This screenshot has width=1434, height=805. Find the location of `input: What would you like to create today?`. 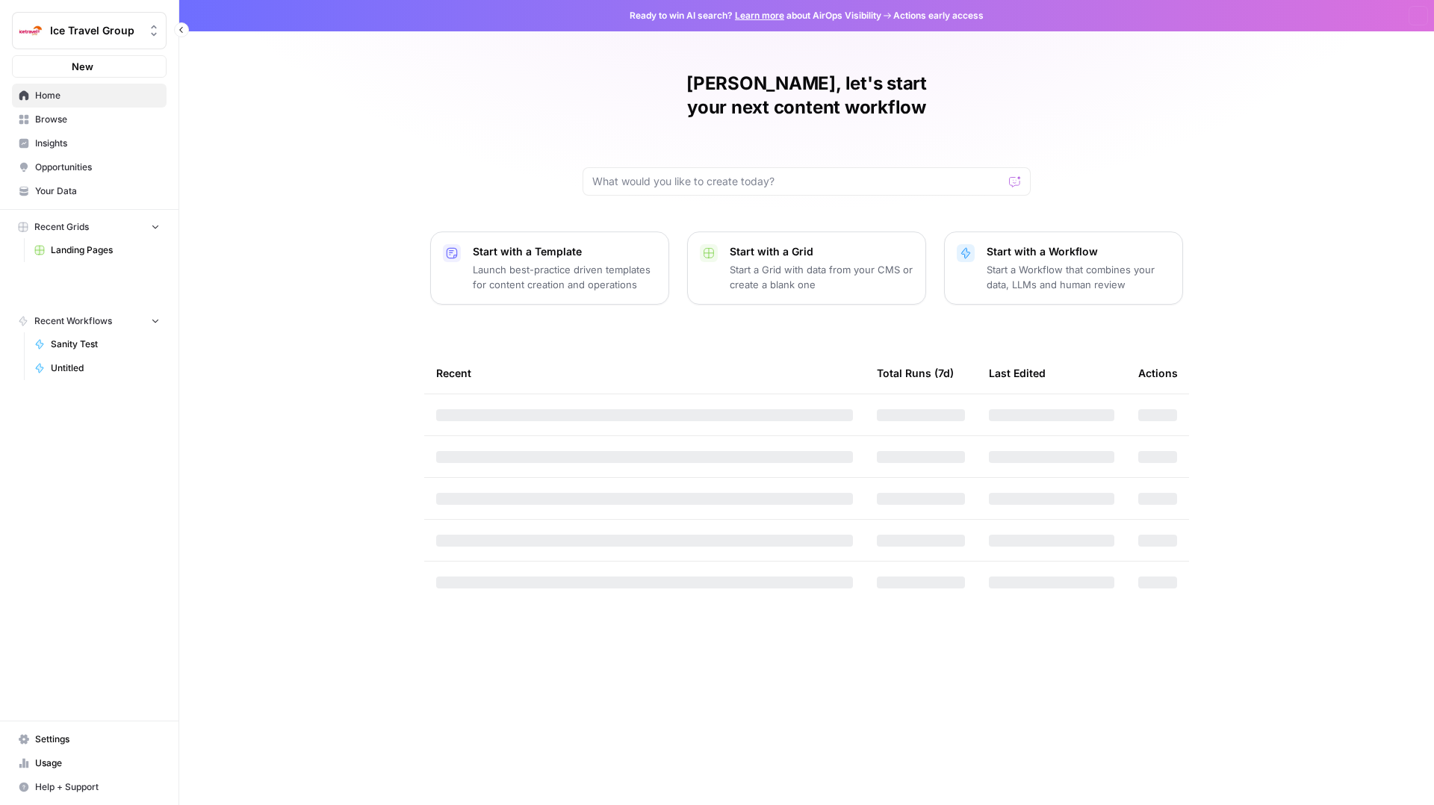

input: What would you like to create today? is located at coordinates (797, 181).